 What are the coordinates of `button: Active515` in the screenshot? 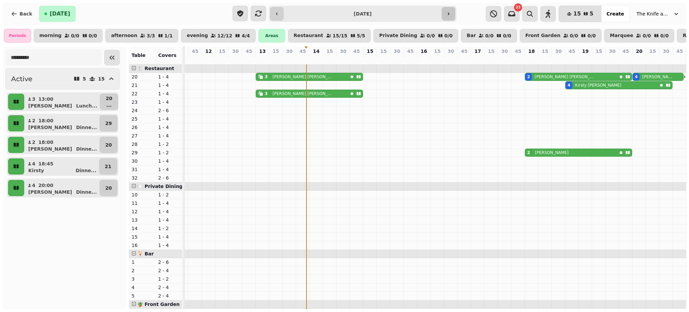 It's located at (63, 79).